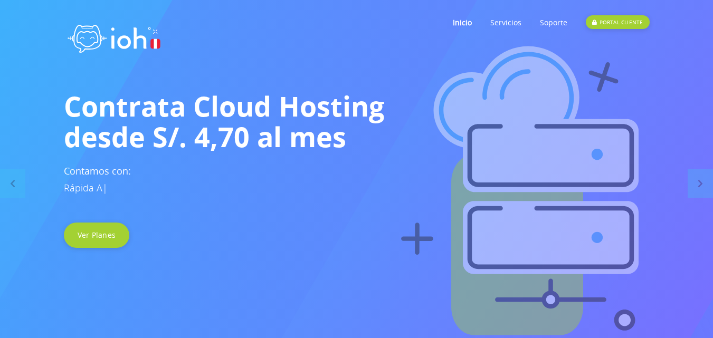 This screenshot has width=713, height=338. Describe the element at coordinates (505, 22) in the screenshot. I see `a: Servicios` at that location.